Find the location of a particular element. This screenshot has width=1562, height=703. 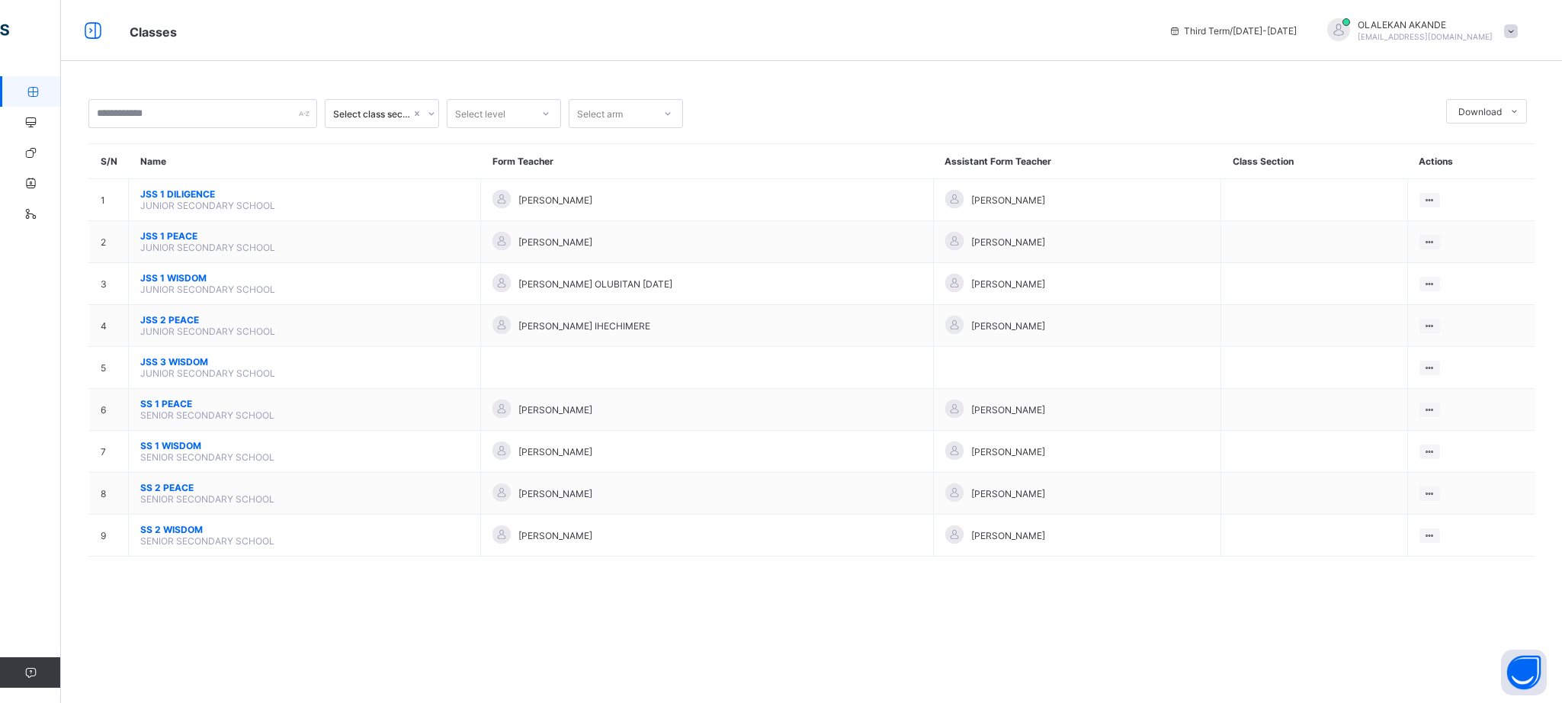

td: 5 is located at coordinates (109, 367).